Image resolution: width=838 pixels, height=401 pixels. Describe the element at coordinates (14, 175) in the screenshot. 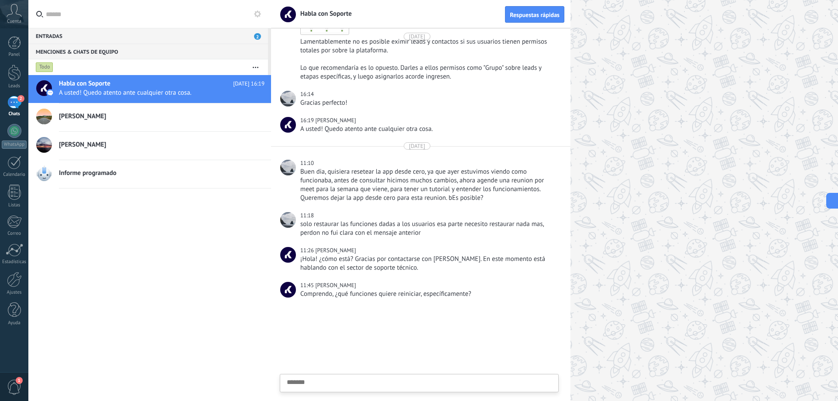

I see `div: Calendario` at that location.